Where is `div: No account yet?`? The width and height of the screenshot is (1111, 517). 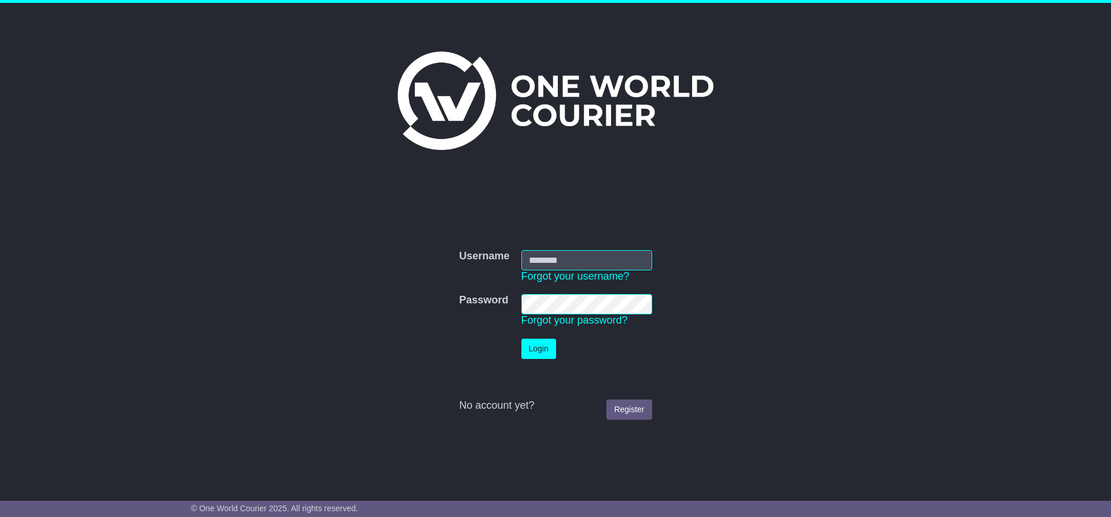 div: No account yet? is located at coordinates (555, 406).